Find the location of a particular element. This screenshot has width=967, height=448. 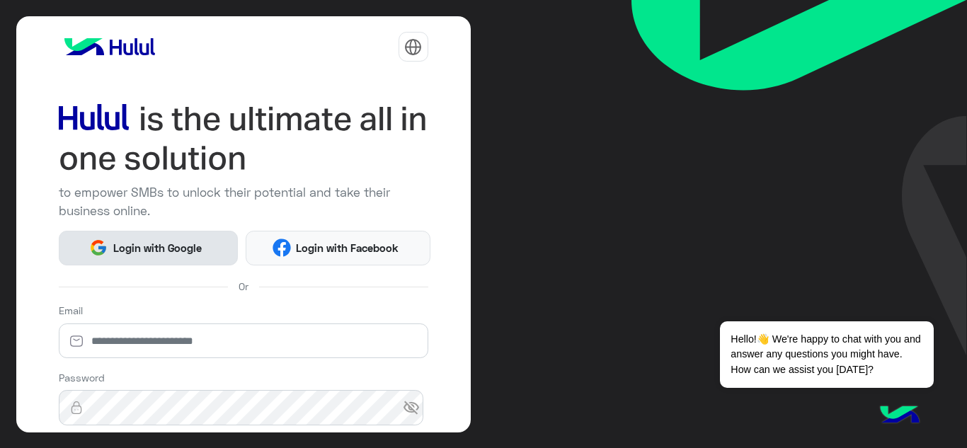

button: Login with Facebook is located at coordinates (338, 248).